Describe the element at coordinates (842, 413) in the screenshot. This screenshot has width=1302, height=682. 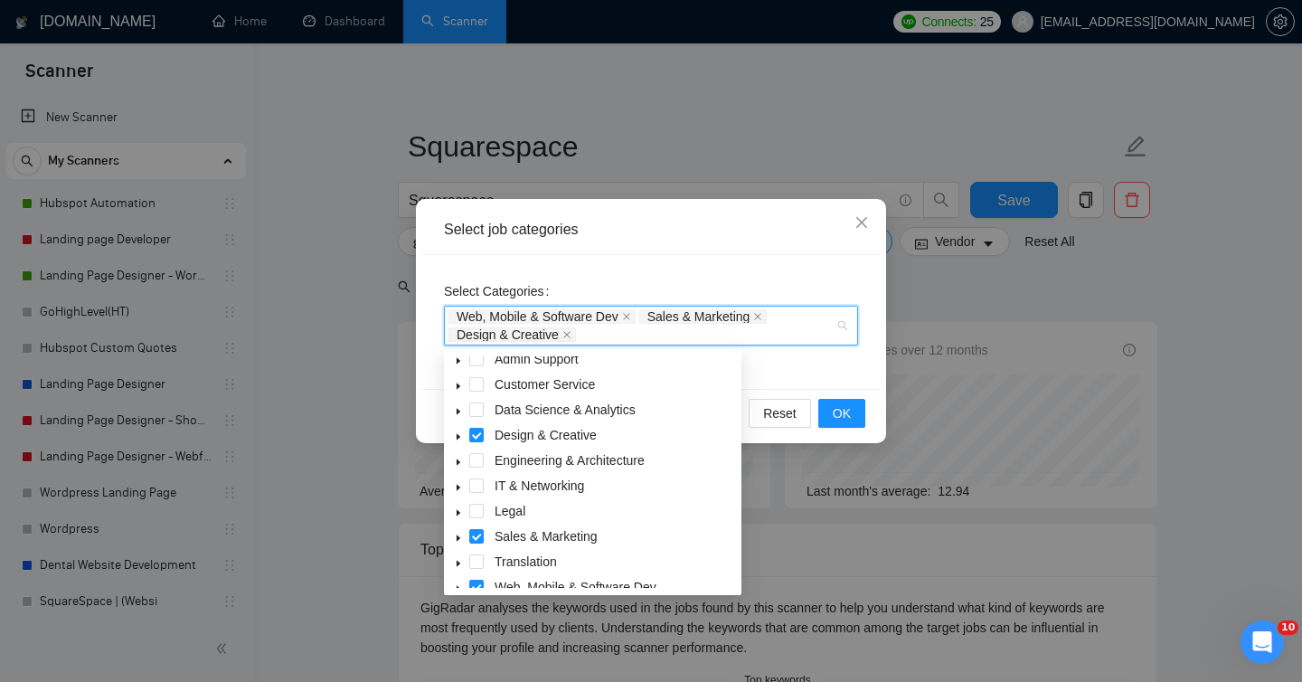
I see `span: OK` at that location.